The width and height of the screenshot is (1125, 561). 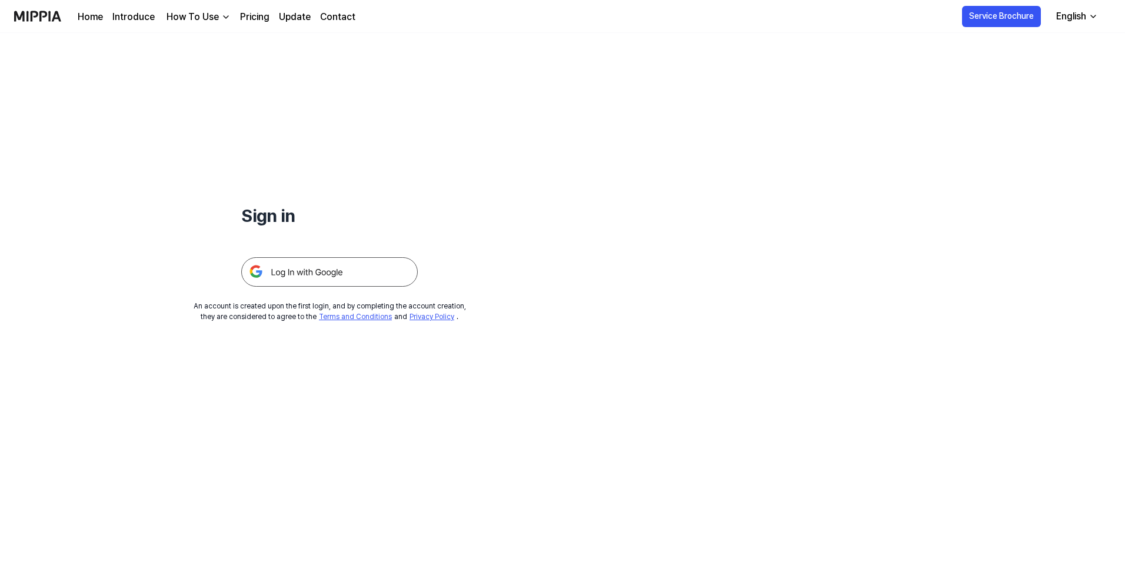 I want to click on a: Introduce, so click(x=134, y=17).